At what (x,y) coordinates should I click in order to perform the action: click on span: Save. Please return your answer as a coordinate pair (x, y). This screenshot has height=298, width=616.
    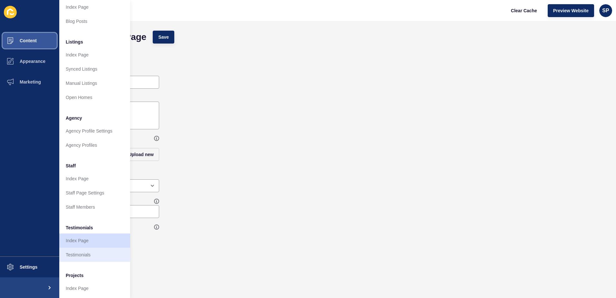
    Looking at the image, I should click on (163, 37).